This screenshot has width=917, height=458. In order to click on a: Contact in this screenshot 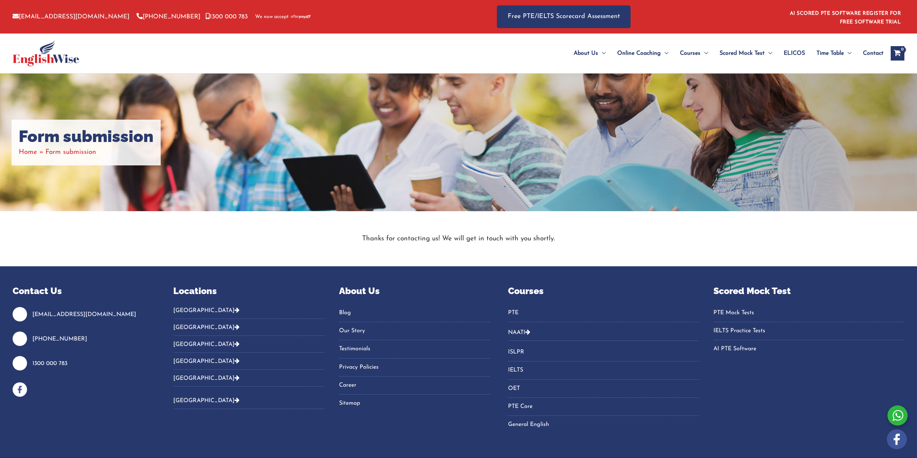, I will do `click(870, 53)`.